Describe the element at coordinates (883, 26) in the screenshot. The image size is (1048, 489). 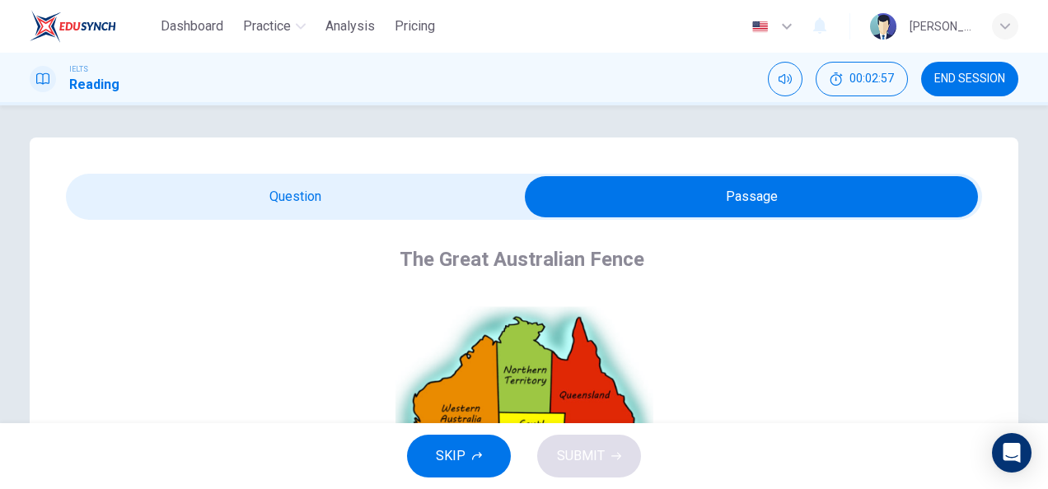
I see `img: Profile picture` at that location.